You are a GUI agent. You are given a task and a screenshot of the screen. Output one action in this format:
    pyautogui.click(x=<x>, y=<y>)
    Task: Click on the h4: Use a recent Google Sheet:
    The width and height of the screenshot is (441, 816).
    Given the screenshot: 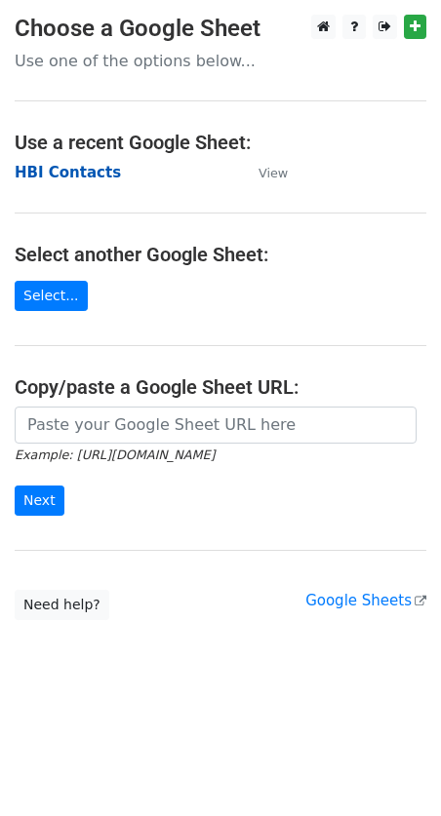 What is the action you would take?
    pyautogui.click(x=220, y=142)
    